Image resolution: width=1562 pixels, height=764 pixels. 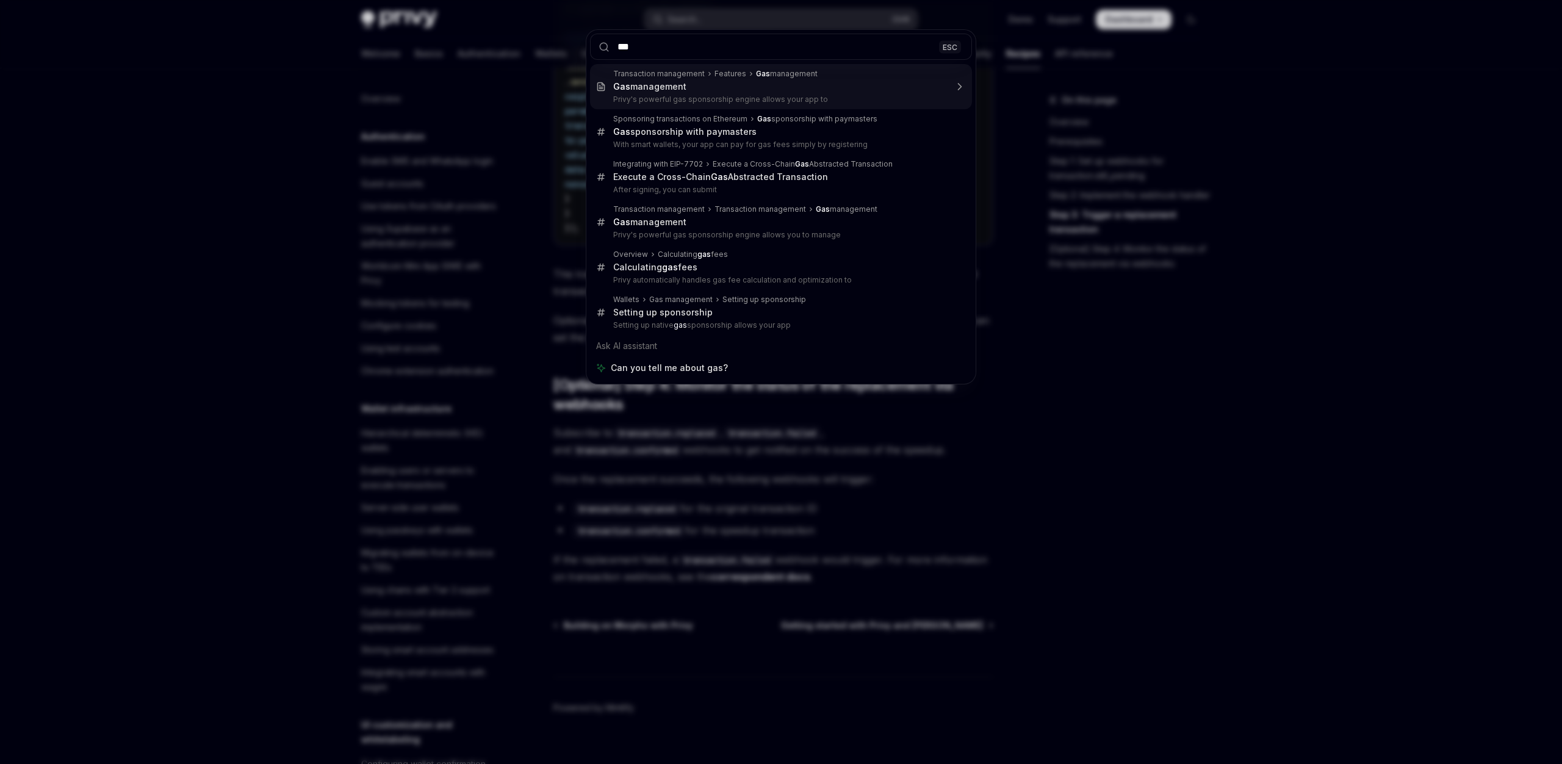 What do you see at coordinates (781, 346) in the screenshot?
I see `div: Ask AI assistant` at bounding box center [781, 346].